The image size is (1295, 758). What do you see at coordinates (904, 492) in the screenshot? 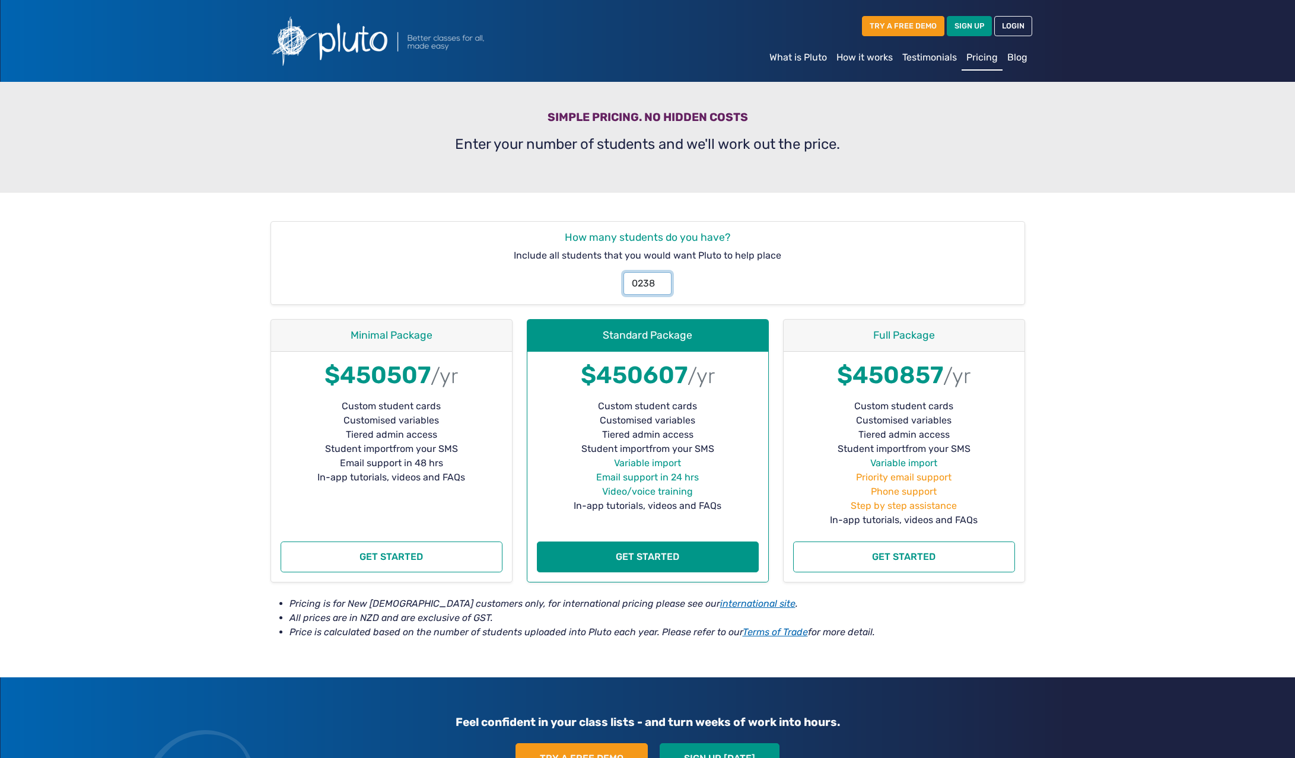
I see `li: Phone support` at bounding box center [904, 492].